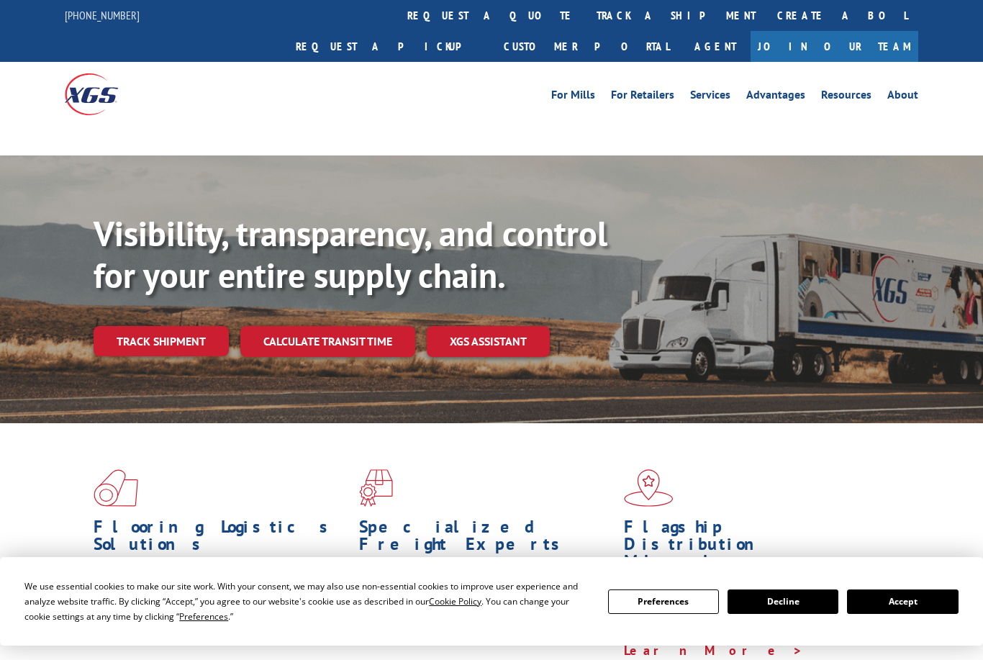  What do you see at coordinates (715, 46) in the screenshot?
I see `a: Agent` at bounding box center [715, 46].